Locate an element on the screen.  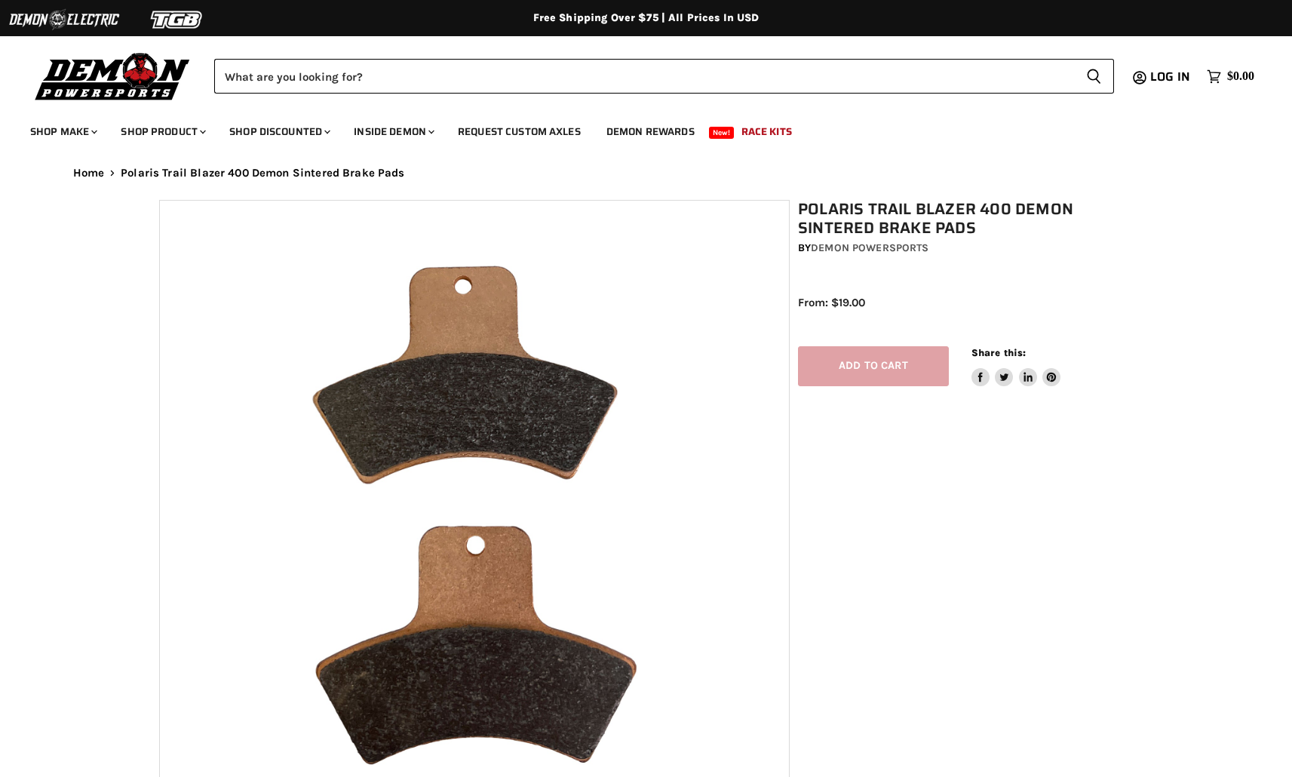
a: $0.00 is located at coordinates (1230, 76).